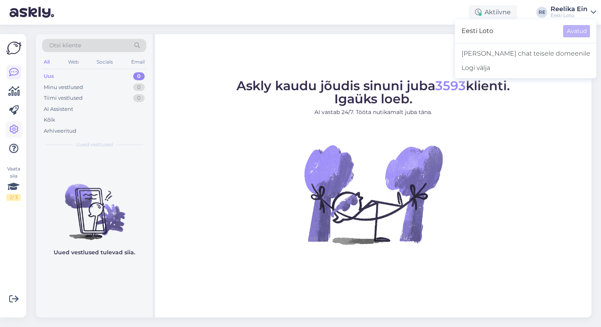 This screenshot has width=601, height=327. What do you see at coordinates (542, 12) in the screenshot?
I see `div: RE` at bounding box center [542, 12].